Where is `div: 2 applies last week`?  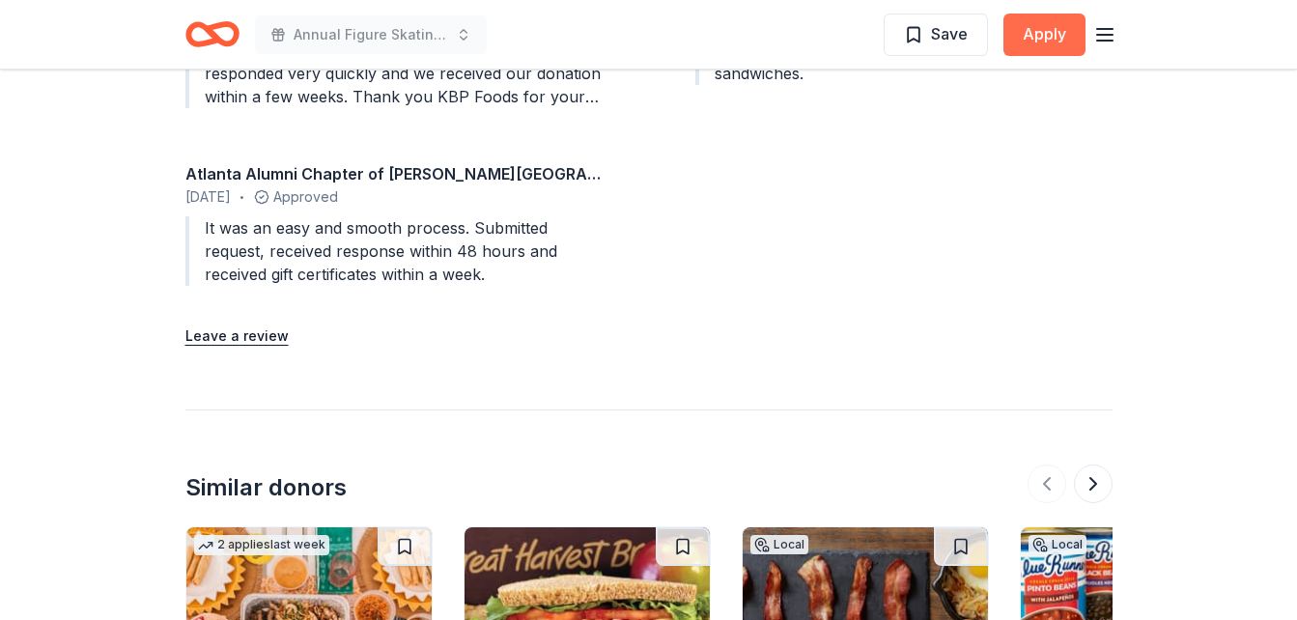 div: 2 applies last week is located at coordinates (262, 544).